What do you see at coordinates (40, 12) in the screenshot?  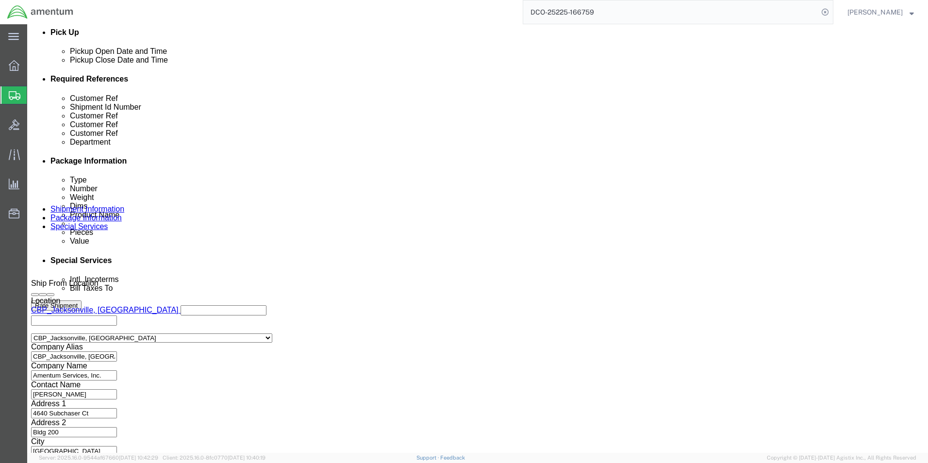 I see `img: logo` at bounding box center [40, 12].